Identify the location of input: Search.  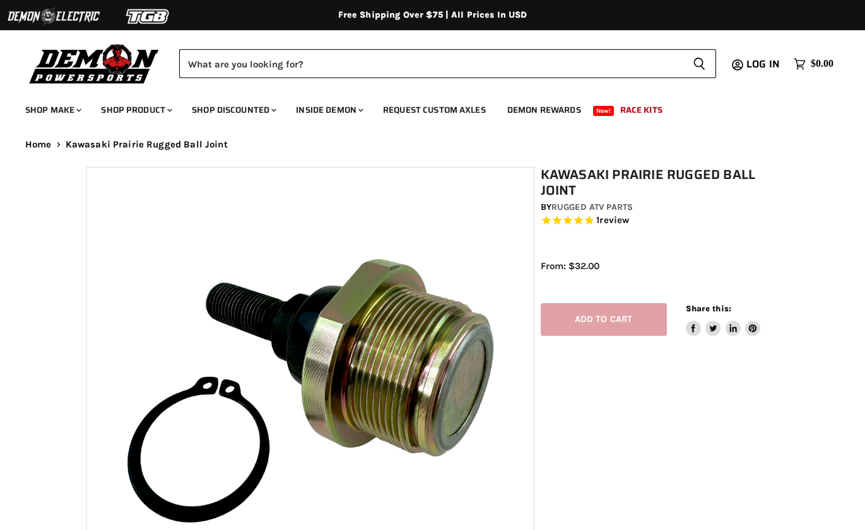
(431, 64).